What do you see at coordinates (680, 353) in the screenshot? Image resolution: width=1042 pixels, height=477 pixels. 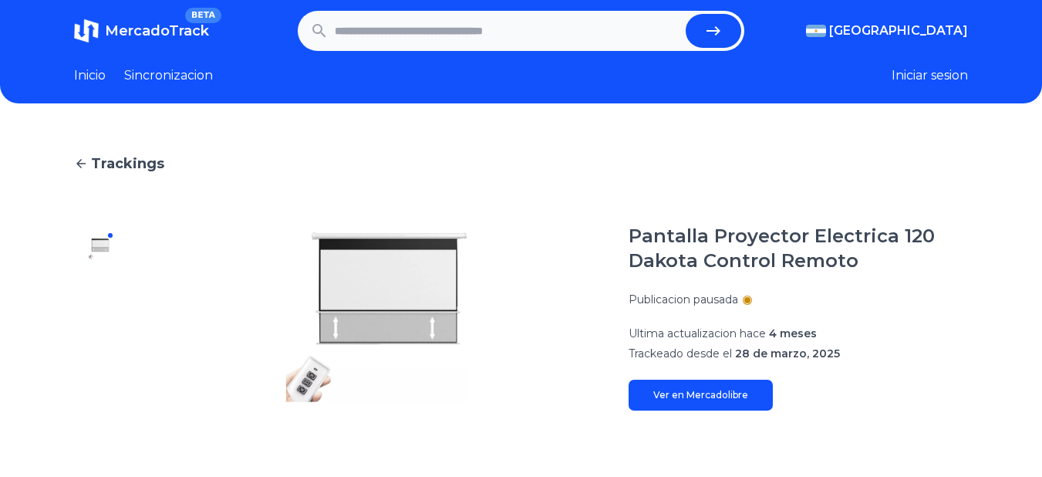 I see `span: Trackeado desde el` at bounding box center [680, 353].